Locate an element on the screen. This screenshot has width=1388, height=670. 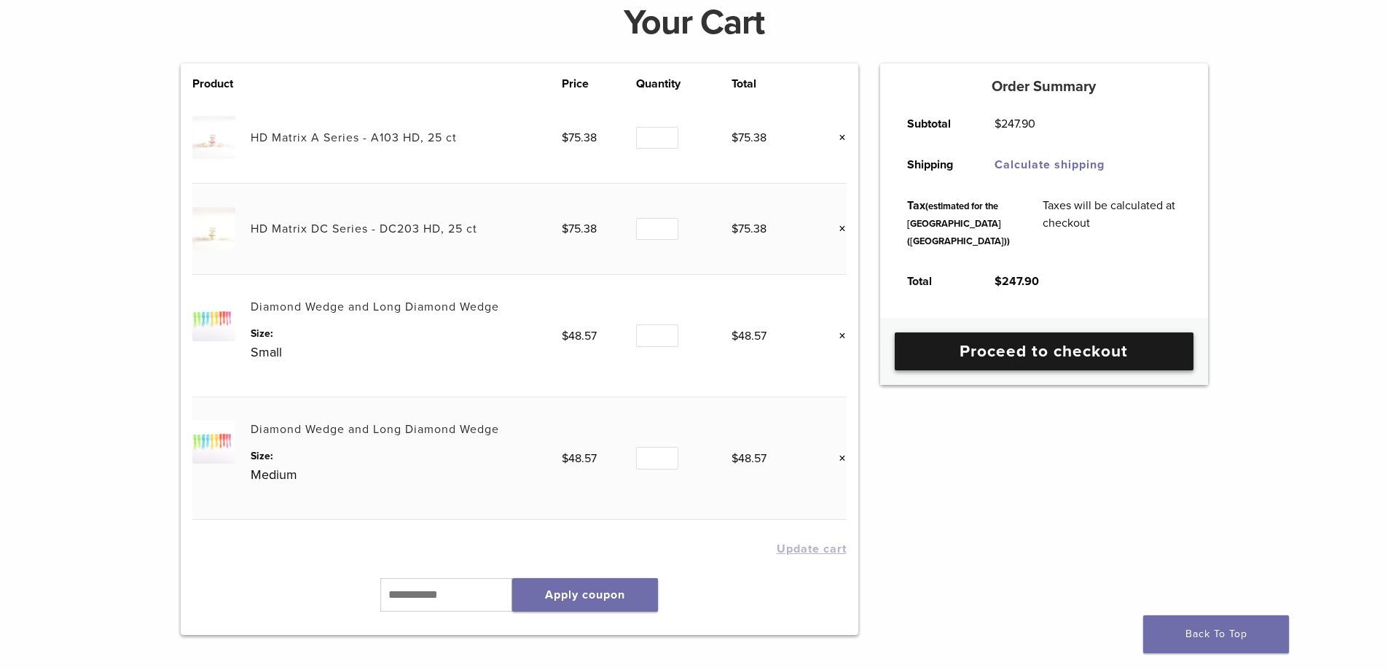
a: HD Matrix A Series - A103 HD, 25 ct is located at coordinates (353, 138).